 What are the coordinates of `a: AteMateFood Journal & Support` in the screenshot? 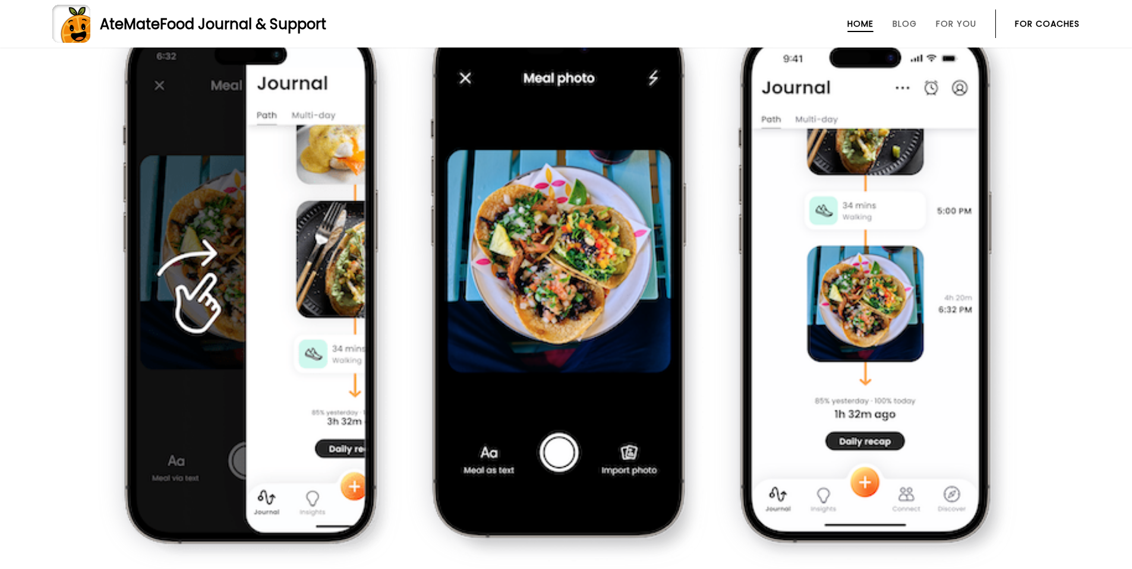 It's located at (566, 24).